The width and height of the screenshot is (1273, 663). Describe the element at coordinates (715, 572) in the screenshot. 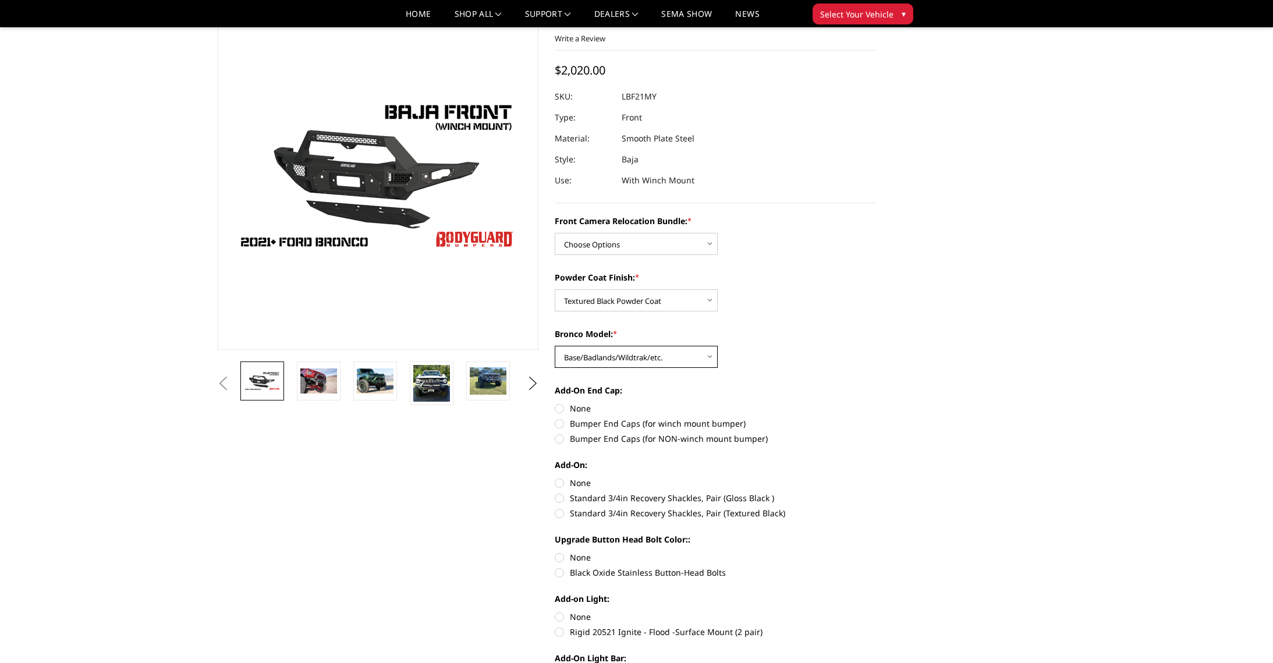

I see `label: Black Oxide Stainless Button-Head Bolts` at that location.